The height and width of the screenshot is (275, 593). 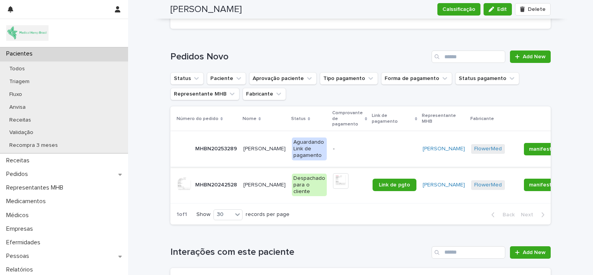 What do you see at coordinates (416, 78) in the screenshot?
I see `button: Forma de pagamento` at bounding box center [416, 78].